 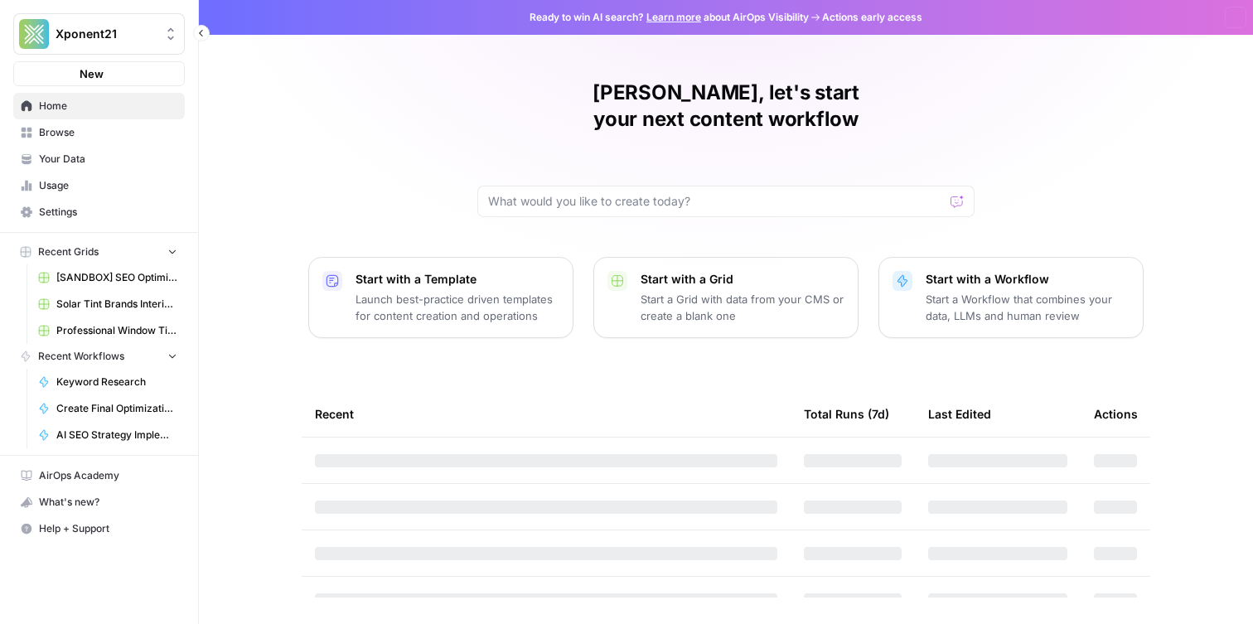 What do you see at coordinates (1011, 297) in the screenshot?
I see `button: Start with a WorkflowStart a Workflow that combines your data, LLMs and human review` at bounding box center [1011, 297].